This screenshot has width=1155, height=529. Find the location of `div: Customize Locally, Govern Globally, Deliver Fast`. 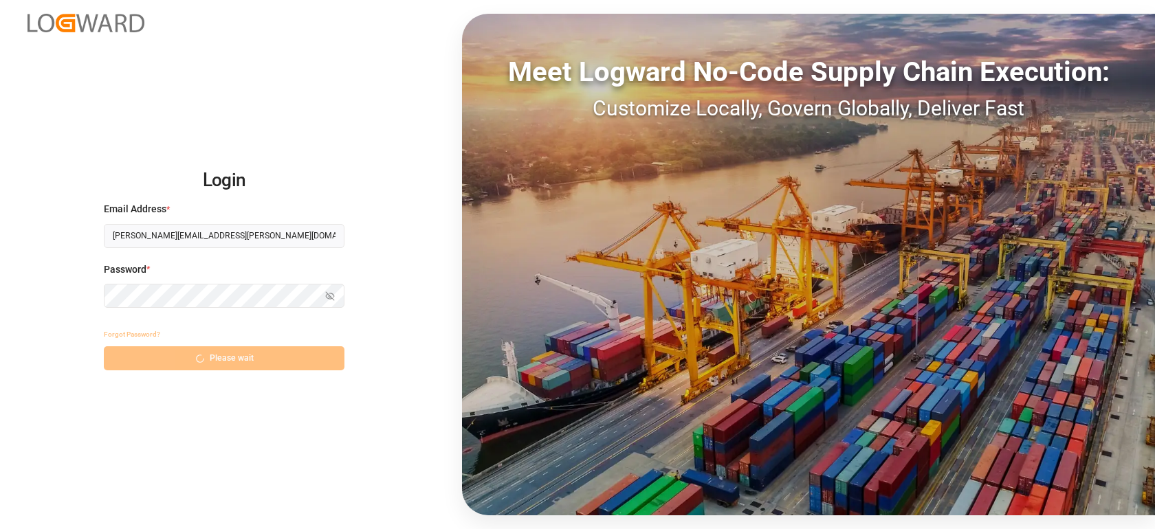

div: Customize Locally, Govern Globally, Deliver Fast is located at coordinates (808, 108).